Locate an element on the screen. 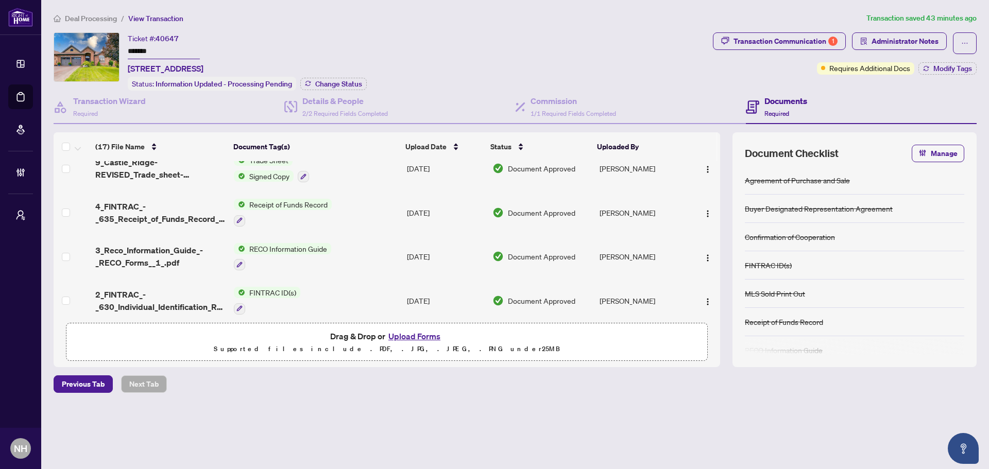  div: Buyer Designated Representation Agreement is located at coordinates (819, 209).